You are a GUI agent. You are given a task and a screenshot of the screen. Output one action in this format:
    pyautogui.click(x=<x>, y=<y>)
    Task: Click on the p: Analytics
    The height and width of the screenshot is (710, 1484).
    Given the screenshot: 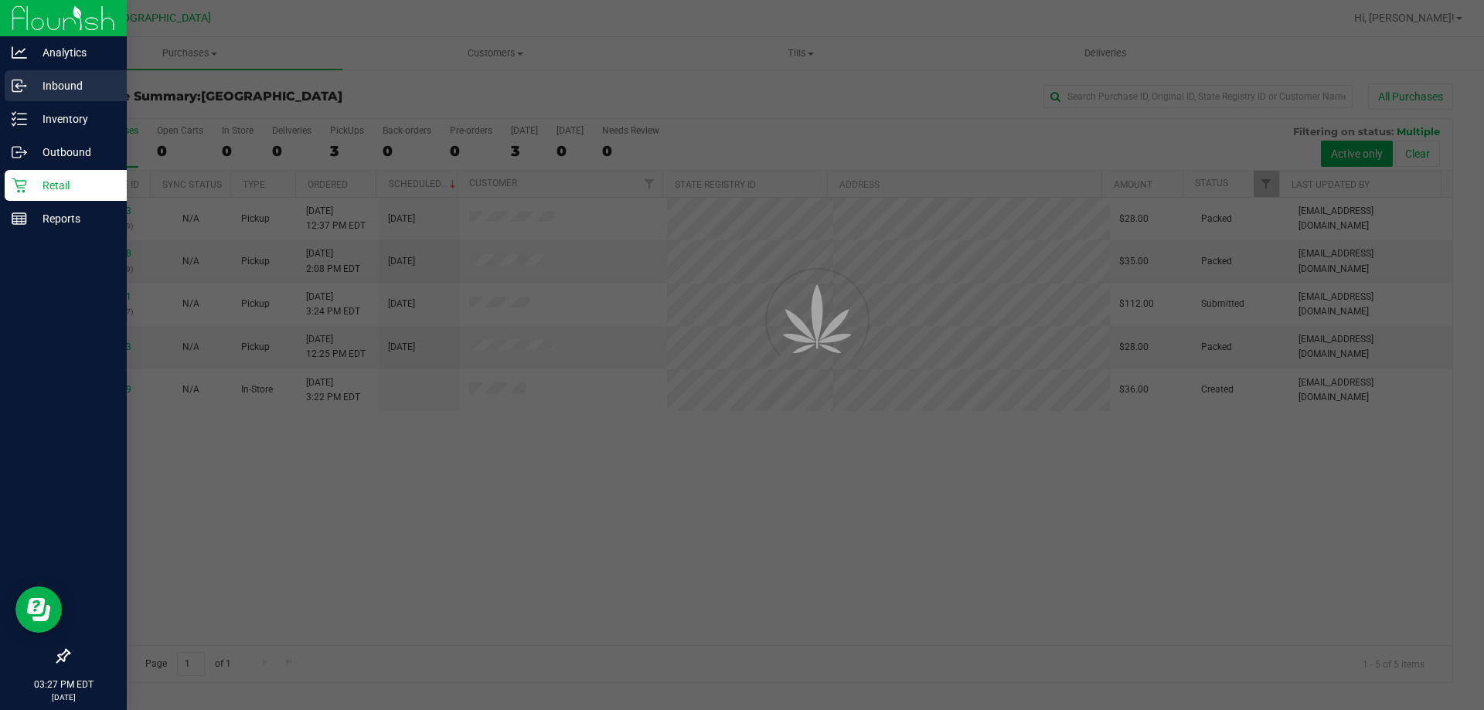 What is the action you would take?
    pyautogui.click(x=73, y=53)
    